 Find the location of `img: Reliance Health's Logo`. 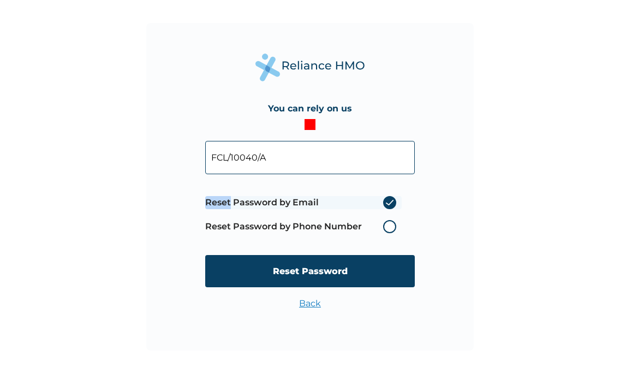

img: Reliance Health's Logo is located at coordinates (310, 67).